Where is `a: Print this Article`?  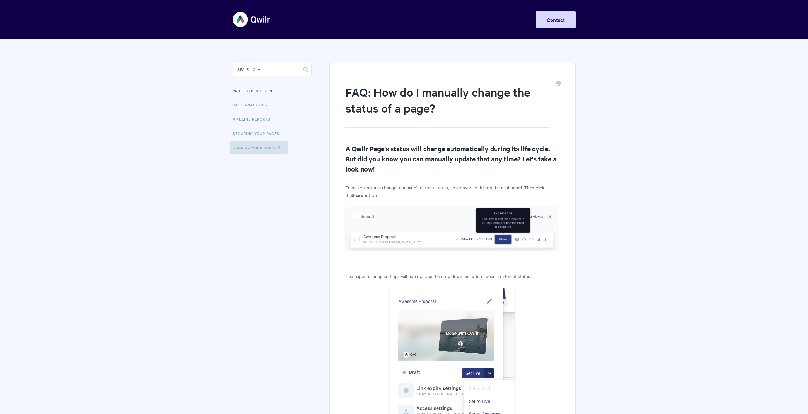 a: Print this Article is located at coordinates (558, 84).